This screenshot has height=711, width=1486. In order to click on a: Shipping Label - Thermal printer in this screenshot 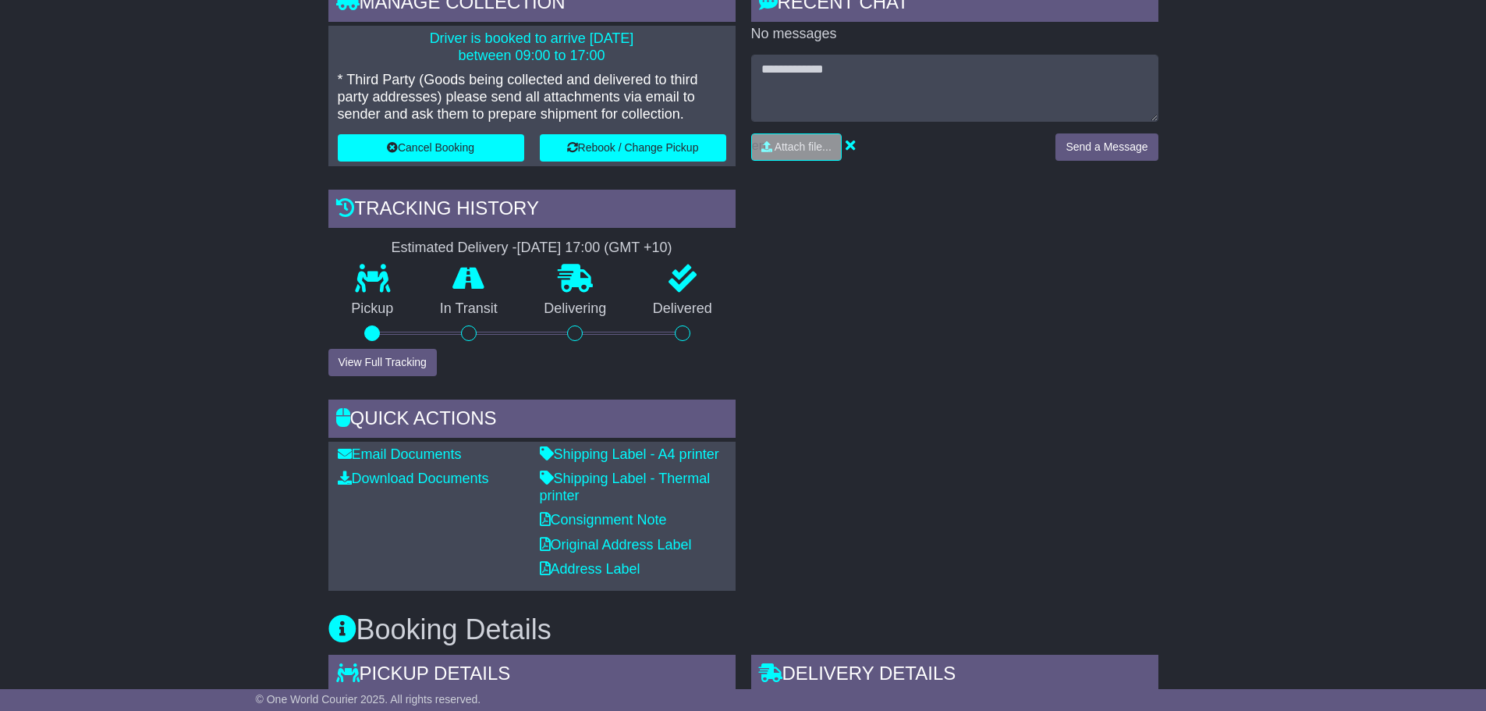, I will do `click(625, 487)`.